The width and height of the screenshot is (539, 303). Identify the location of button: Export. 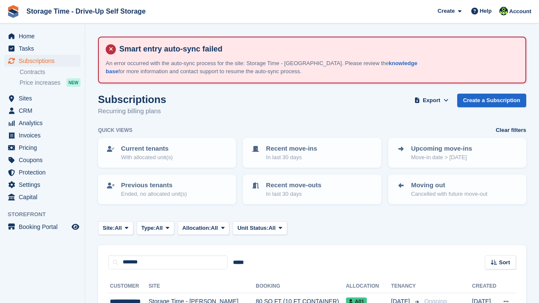
(432, 101).